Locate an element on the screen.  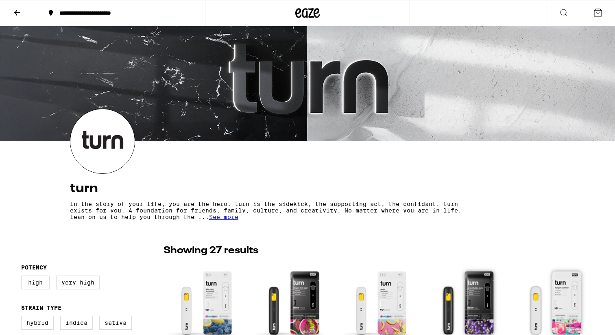
label: High is located at coordinates (35, 282).